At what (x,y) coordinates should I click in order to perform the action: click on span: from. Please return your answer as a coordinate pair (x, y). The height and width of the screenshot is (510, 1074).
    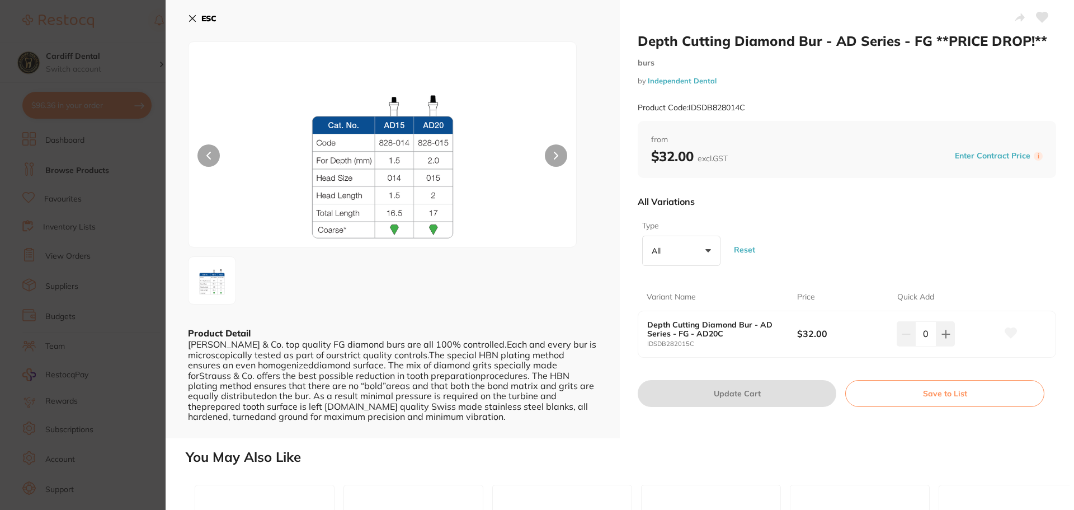
    Looking at the image, I should click on (847, 140).